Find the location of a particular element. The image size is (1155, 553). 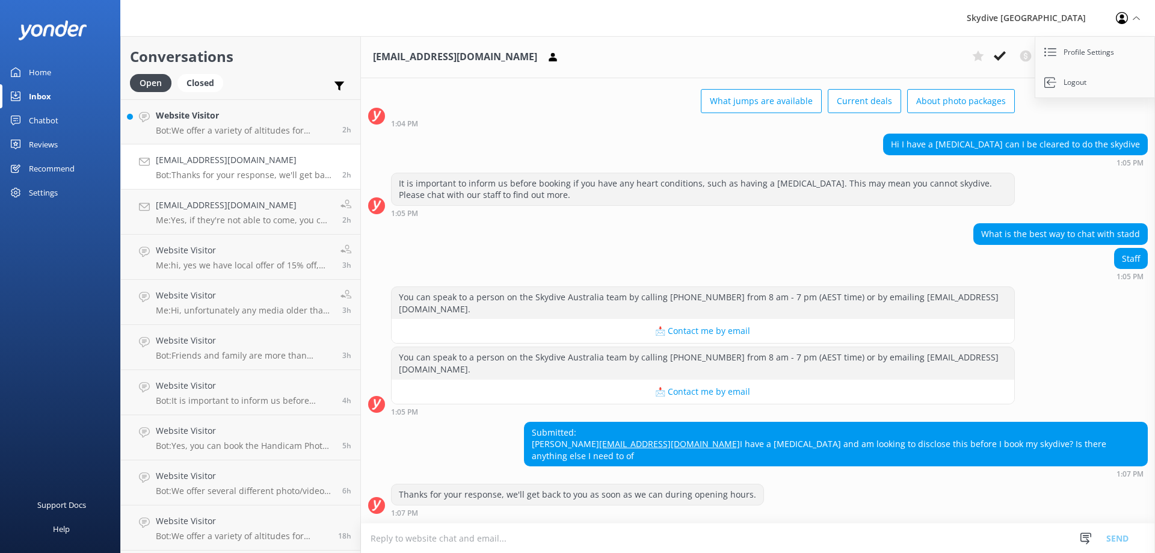

span: Oct 07 2025 01:00pm (UTC +10:00) Australia/Brisbane is located at coordinates (346, 220).